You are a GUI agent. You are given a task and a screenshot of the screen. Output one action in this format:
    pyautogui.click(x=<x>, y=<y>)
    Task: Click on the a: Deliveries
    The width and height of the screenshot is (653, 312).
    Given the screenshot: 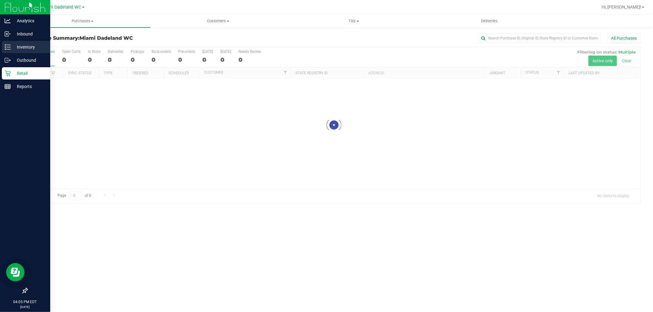 What is the action you would take?
    pyautogui.click(x=489, y=21)
    